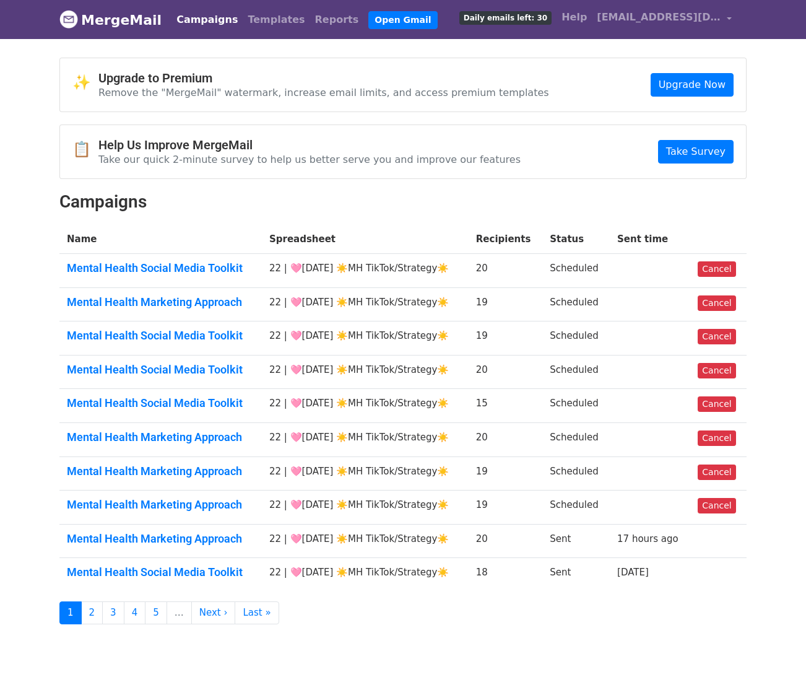  What do you see at coordinates (506, 405) in the screenshot?
I see `td: 15` at bounding box center [506, 405].